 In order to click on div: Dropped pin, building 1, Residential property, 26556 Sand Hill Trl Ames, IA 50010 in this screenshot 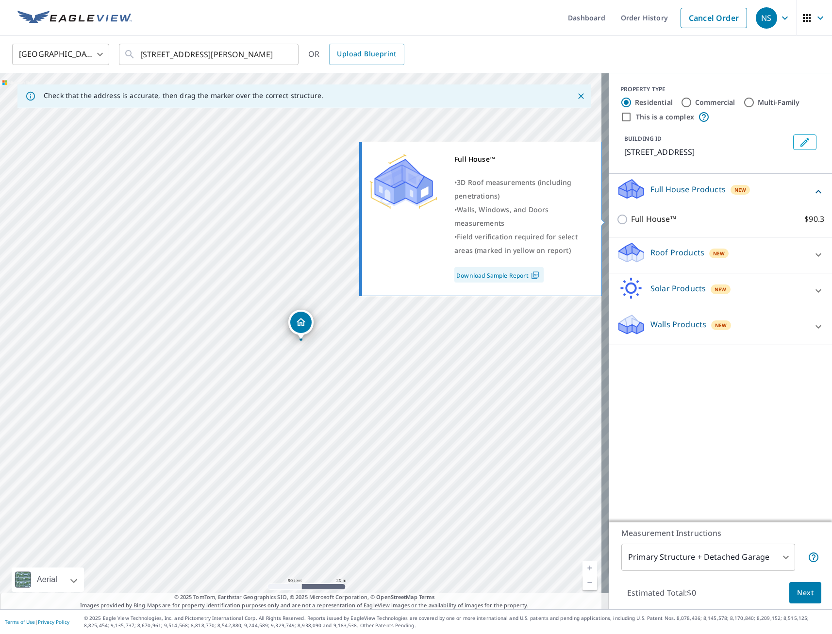, I will do `click(301, 325)`.